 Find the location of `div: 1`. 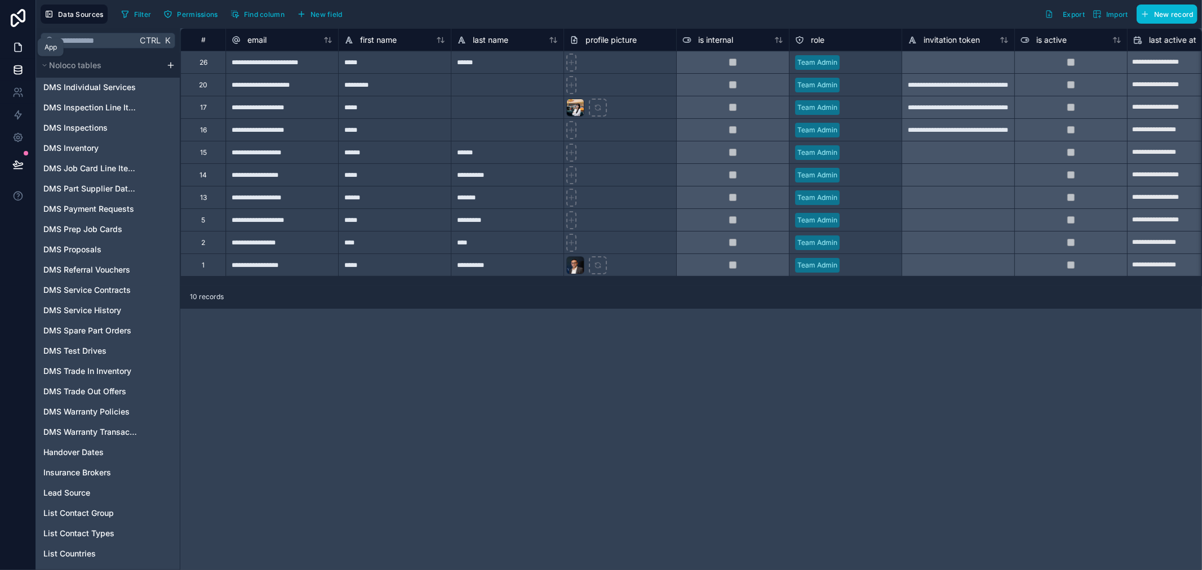

div: 1 is located at coordinates (203, 265).